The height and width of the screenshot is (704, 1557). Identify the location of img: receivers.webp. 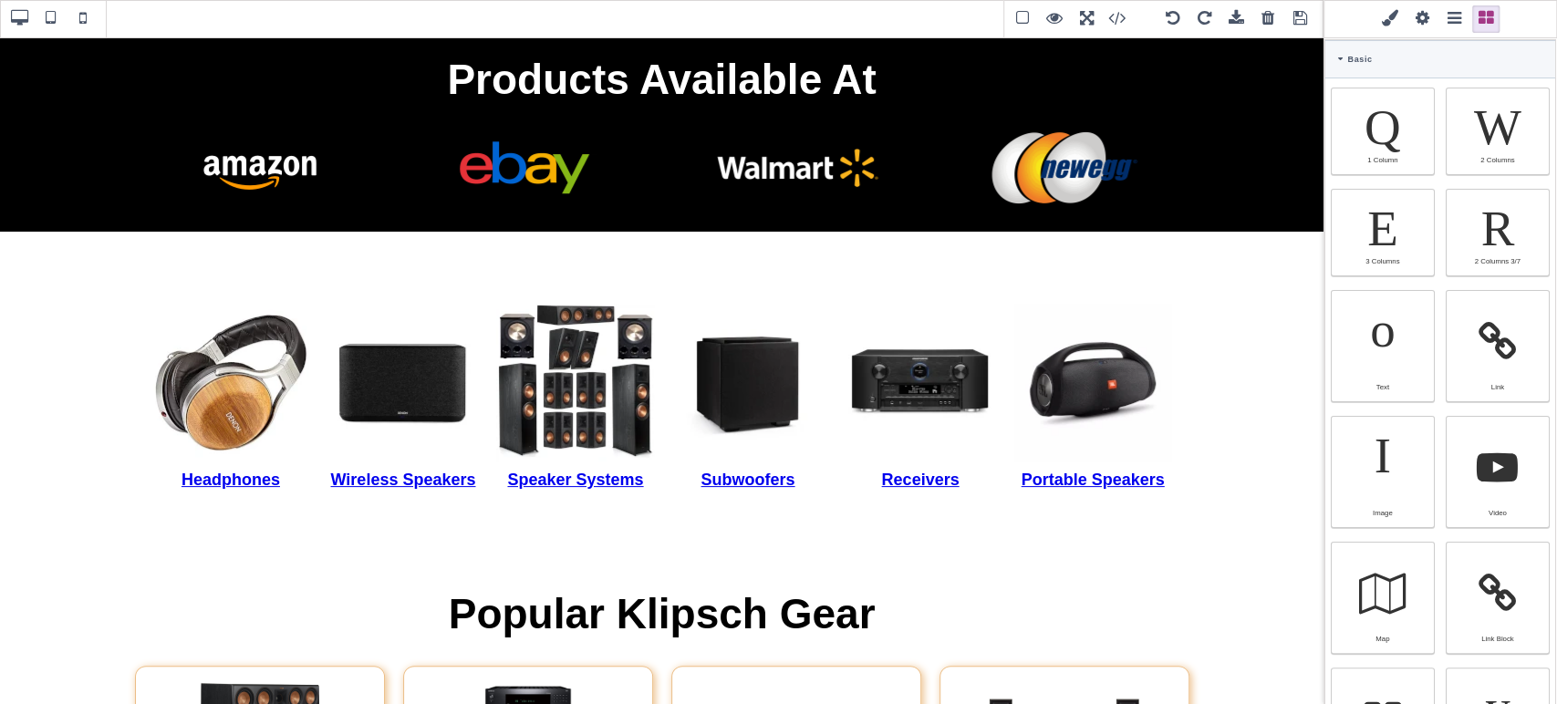
(920, 346).